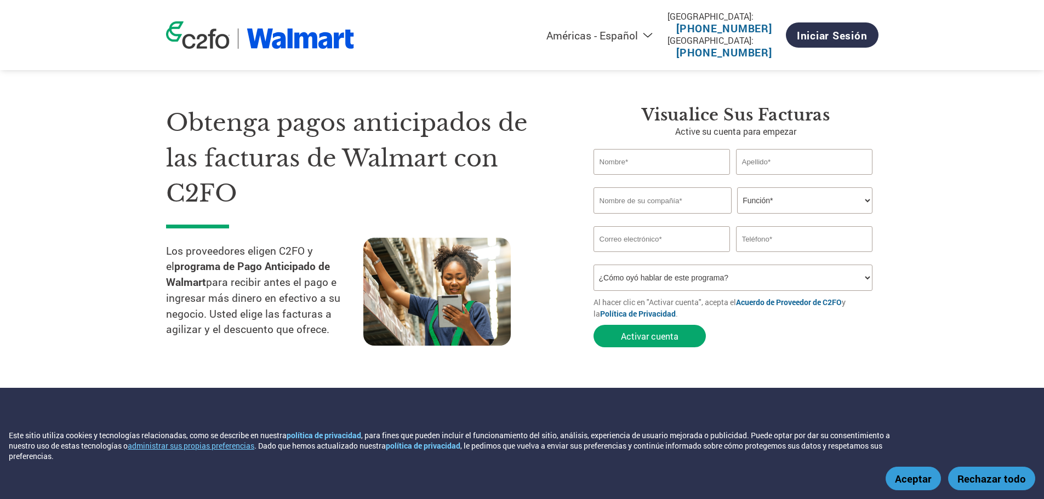 This screenshot has width=1044, height=499. I want to click on img: c2fo logo, so click(198, 35).